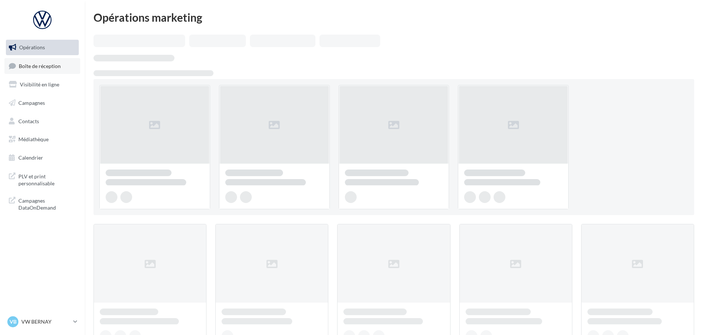 This screenshot has width=703, height=335. What do you see at coordinates (42, 322) in the screenshot?
I see `a: VB VW BERNAY` at bounding box center [42, 322].